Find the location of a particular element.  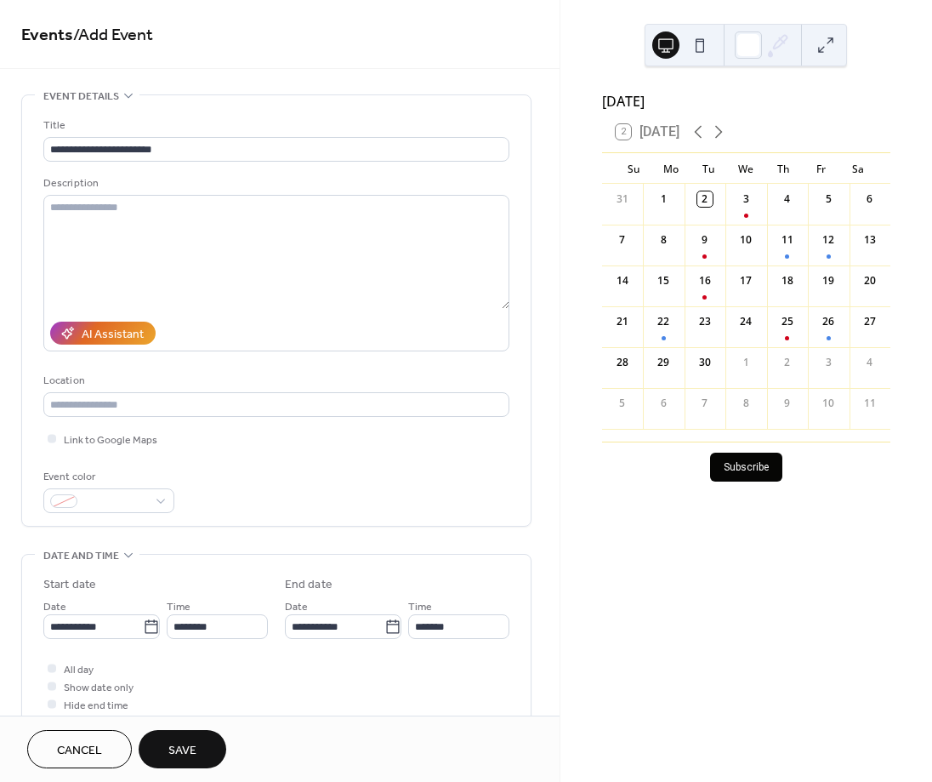

span: Date and time is located at coordinates (81, 556).